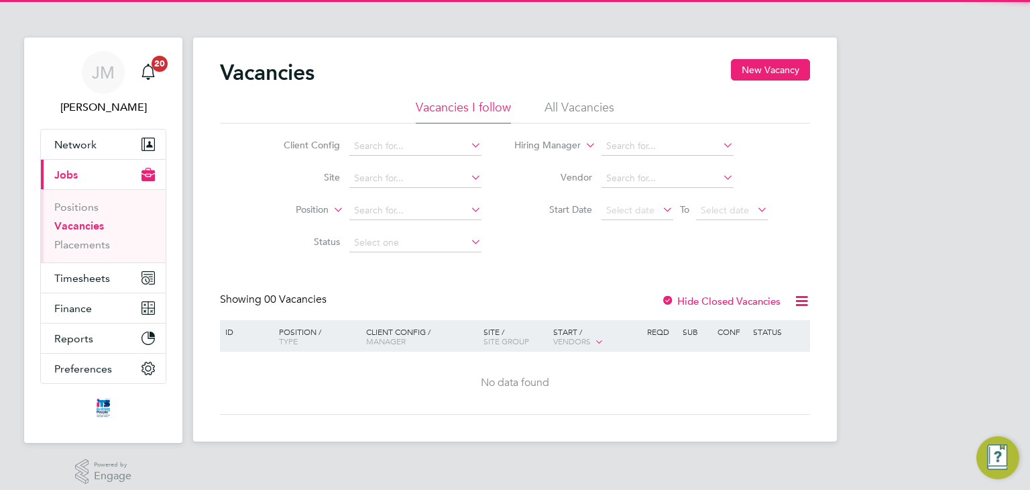 The image size is (1030, 490). What do you see at coordinates (103, 408) in the screenshot?
I see `a: Go to home page` at bounding box center [103, 408].